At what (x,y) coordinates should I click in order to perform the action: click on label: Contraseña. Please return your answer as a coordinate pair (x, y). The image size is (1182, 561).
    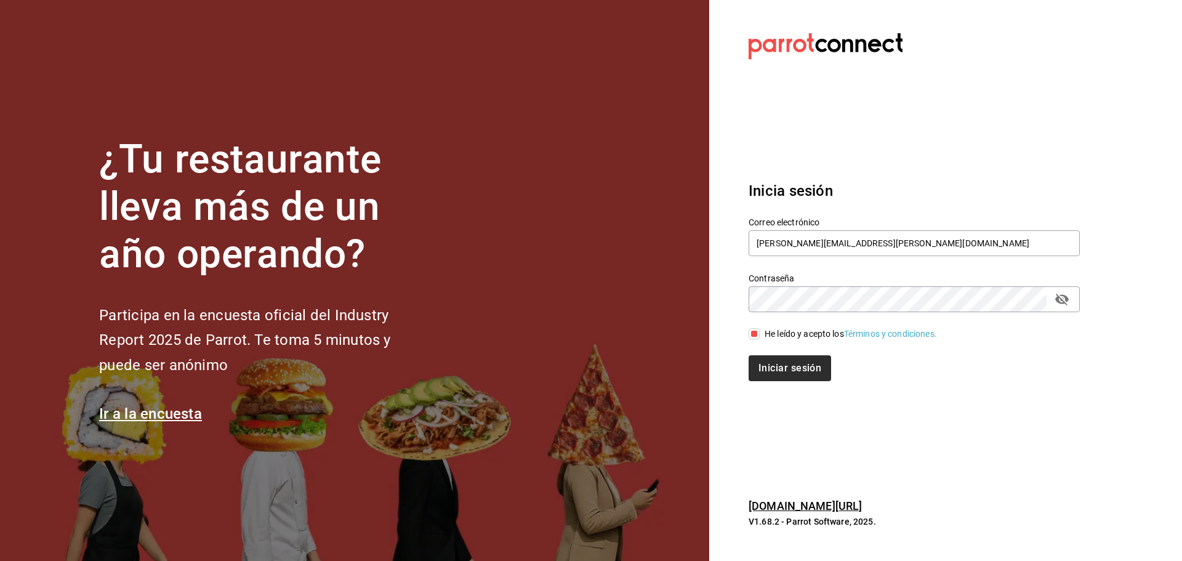
    Looking at the image, I should click on (914, 278).